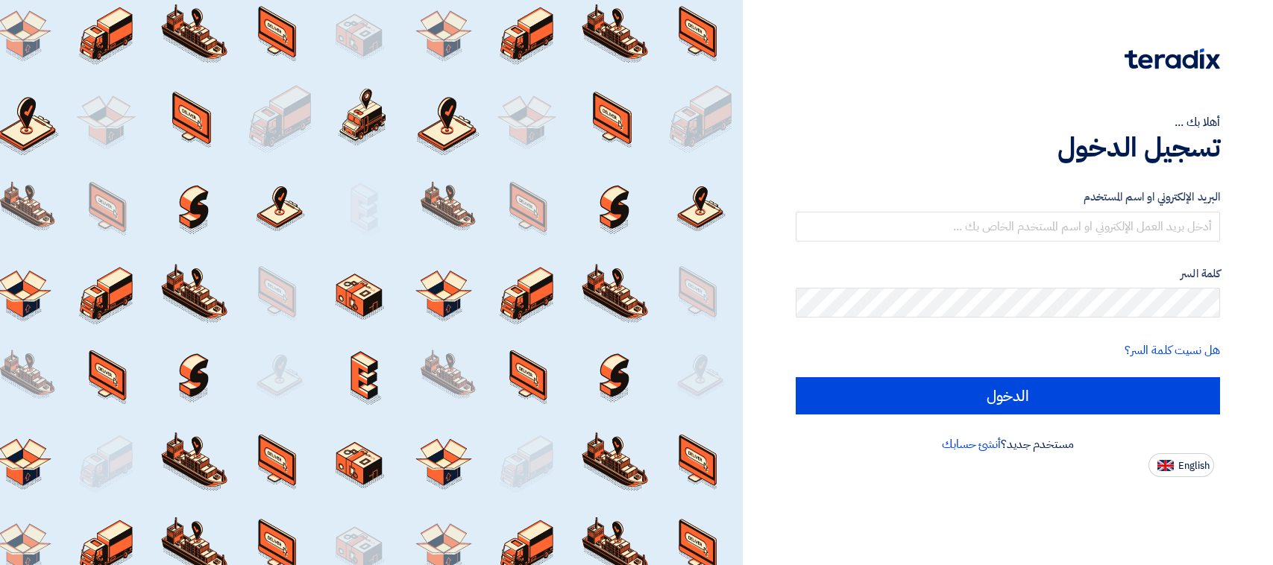 The height and width of the screenshot is (565, 1273). I want to click on span: English, so click(1194, 466).